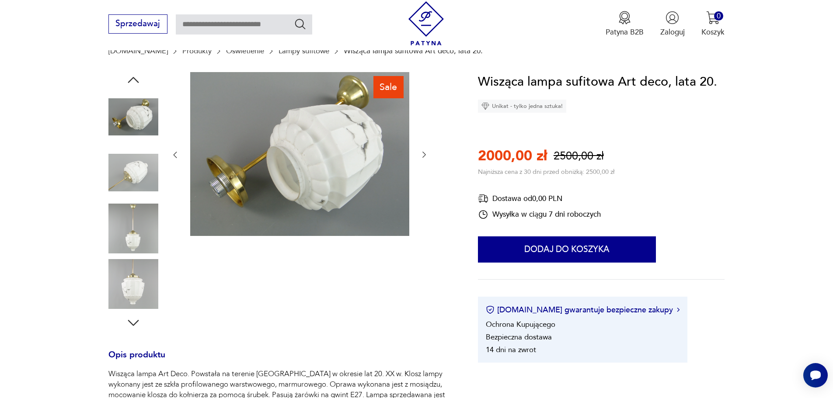 Image resolution: width=833 pixels, height=398 pixels. What do you see at coordinates (138, 24) in the screenshot?
I see `a: Sprzedawaj` at bounding box center [138, 24].